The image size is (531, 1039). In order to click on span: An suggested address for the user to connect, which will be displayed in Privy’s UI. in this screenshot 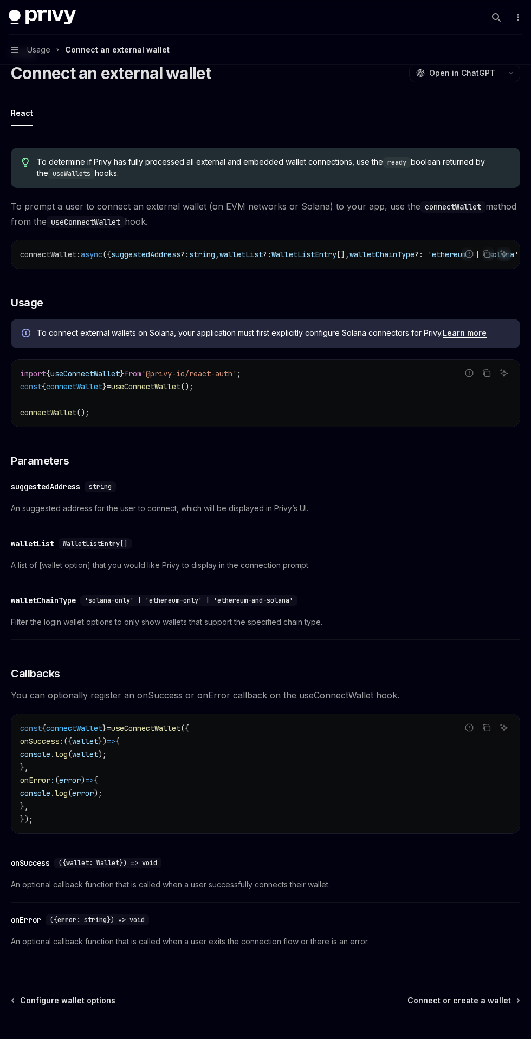, I will do `click(265, 508)`.